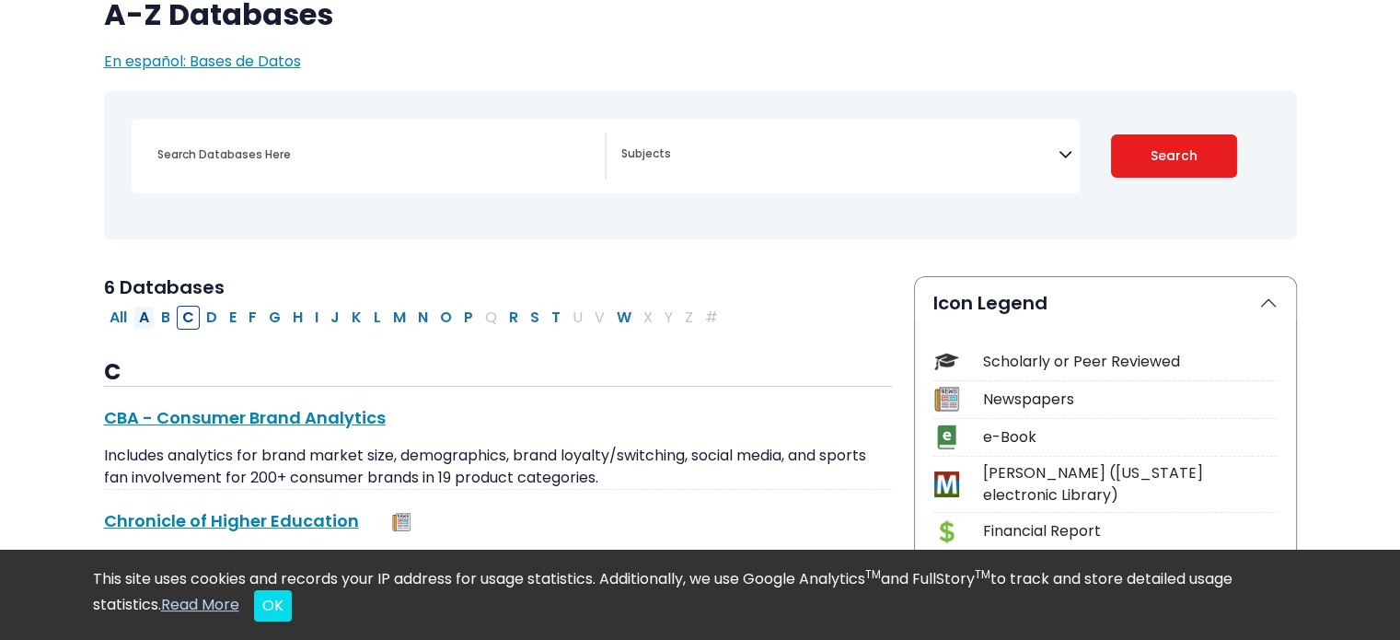  Describe the element at coordinates (498, 559) in the screenshot. I see `p: Contains news, information, and jobs for college and university faculty members and administrators.` at that location.